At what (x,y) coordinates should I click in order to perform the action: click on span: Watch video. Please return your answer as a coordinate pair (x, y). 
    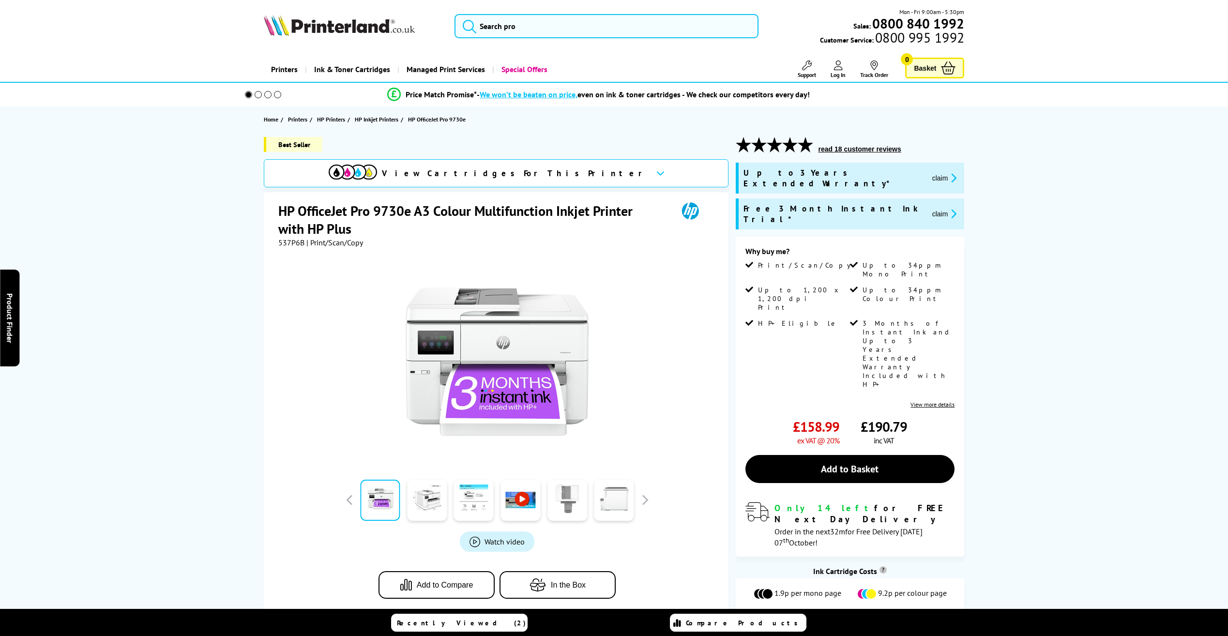
    Looking at the image, I should click on (504, 542).